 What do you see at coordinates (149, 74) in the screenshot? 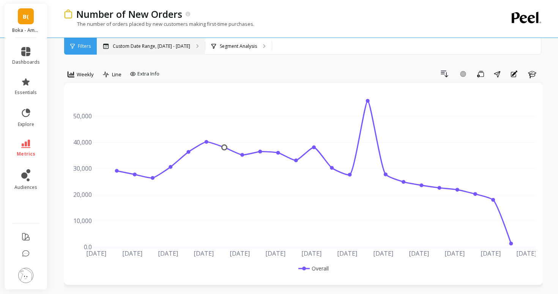
I see `span: Extra Info` at bounding box center [149, 74].